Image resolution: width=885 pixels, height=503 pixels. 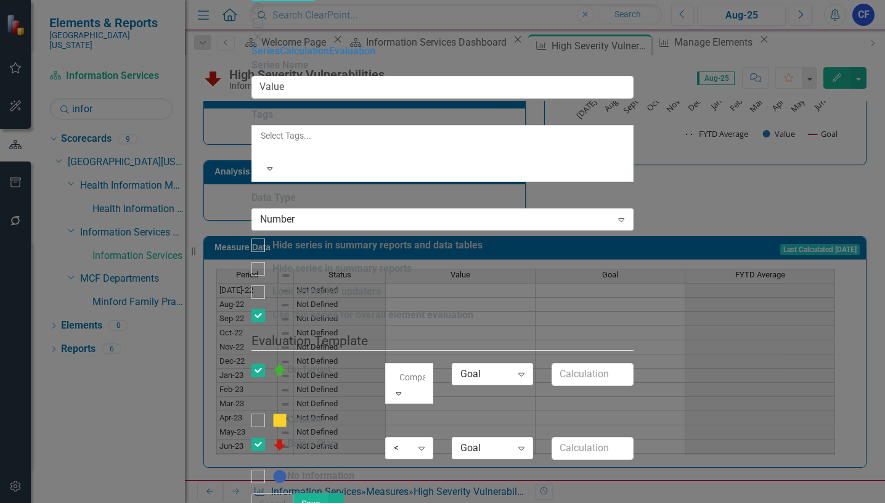 I want to click on div: No Information, so click(x=313, y=476).